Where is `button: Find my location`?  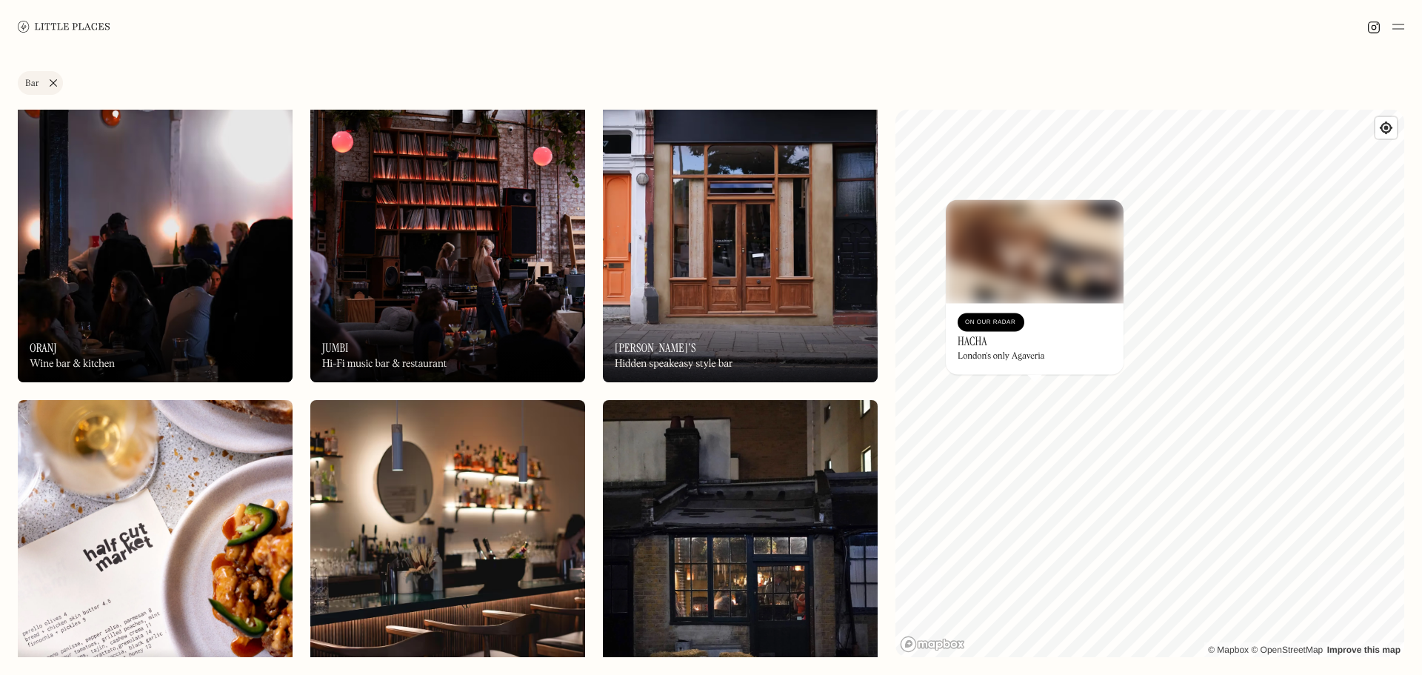
button: Find my location is located at coordinates (1386, 127).